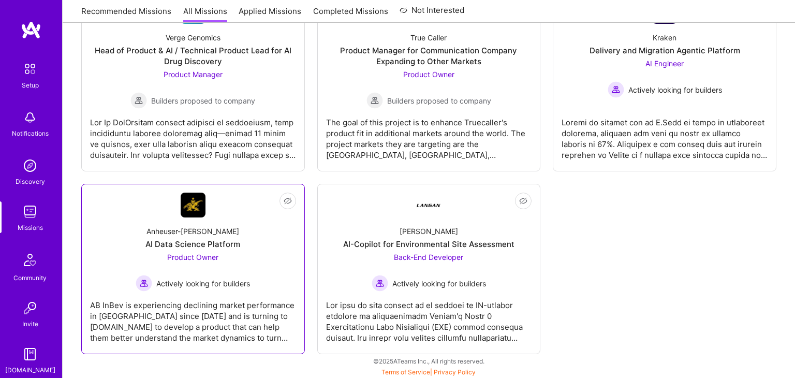 The height and width of the screenshot is (378, 795). I want to click on div: Community, so click(30, 277).